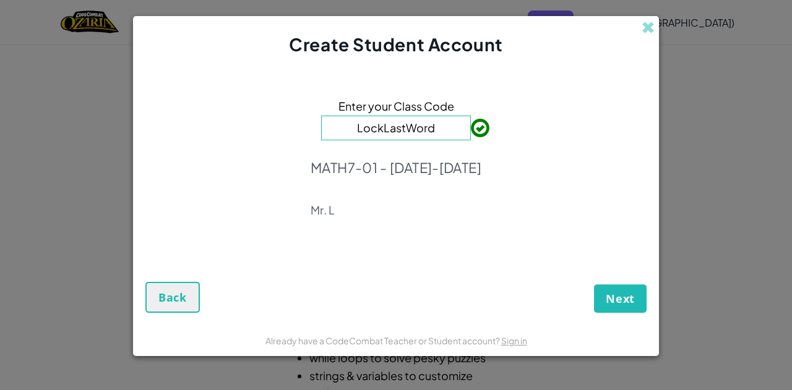 The image size is (792, 390). I want to click on button: Next, so click(620, 299).